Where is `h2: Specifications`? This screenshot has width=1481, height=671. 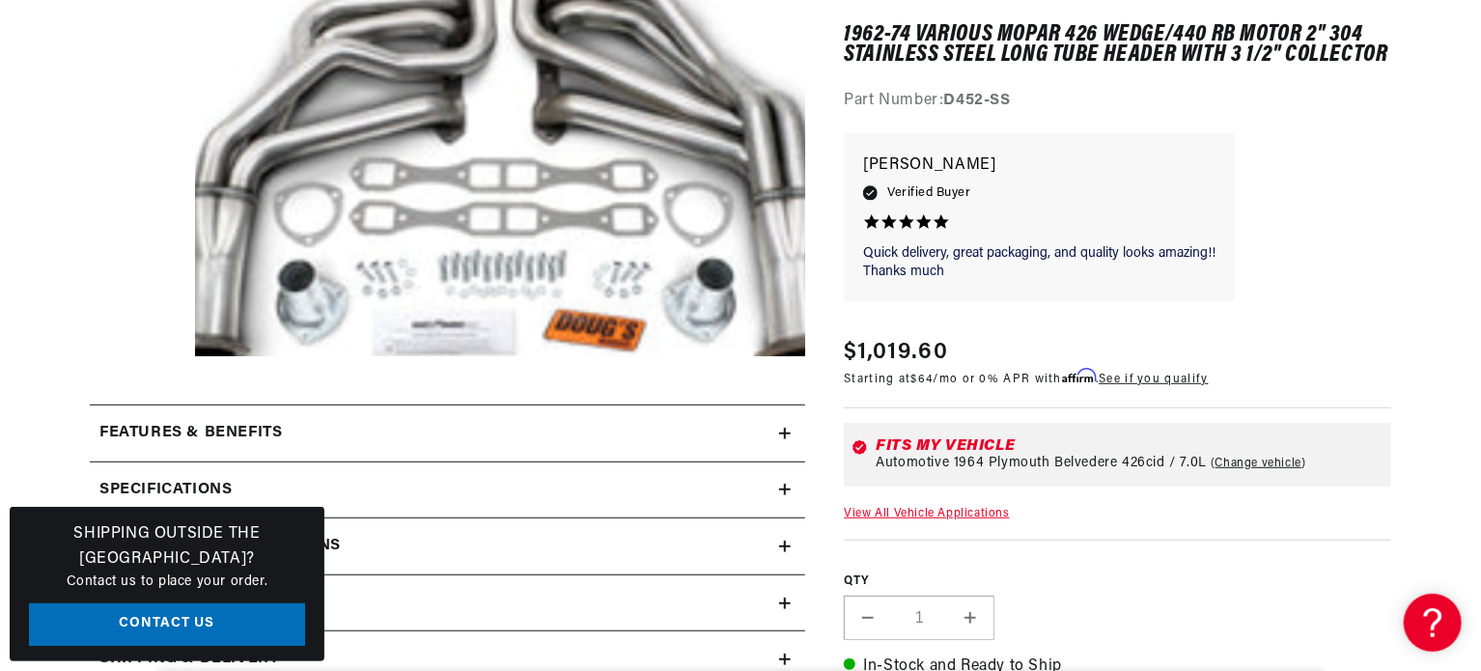 h2: Specifications is located at coordinates (165, 490).